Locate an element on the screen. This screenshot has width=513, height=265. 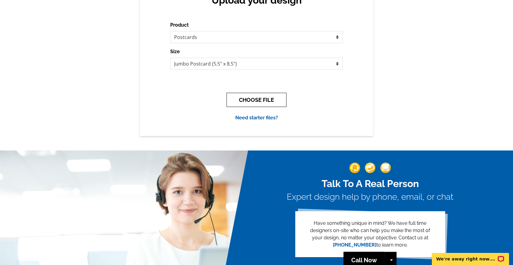
a: Need starter files? is located at coordinates (256, 118).